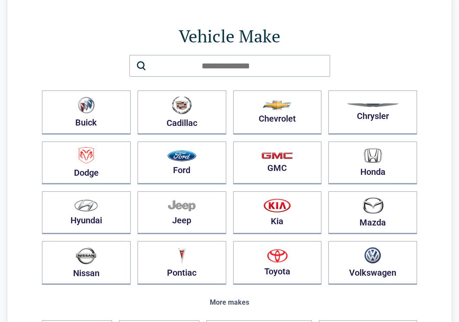  What do you see at coordinates (372, 163) in the screenshot?
I see `button: Honda` at bounding box center [372, 163].